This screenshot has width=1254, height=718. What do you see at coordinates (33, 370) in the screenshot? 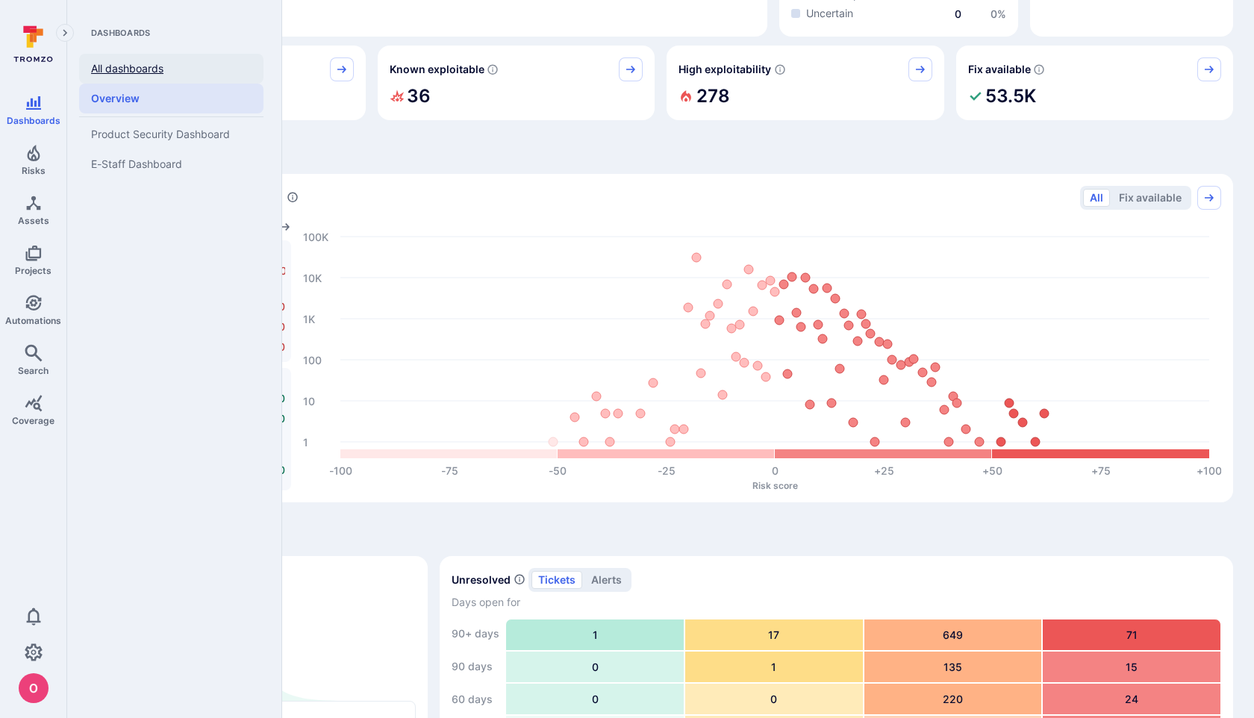
I see `span: Search` at bounding box center [33, 370].